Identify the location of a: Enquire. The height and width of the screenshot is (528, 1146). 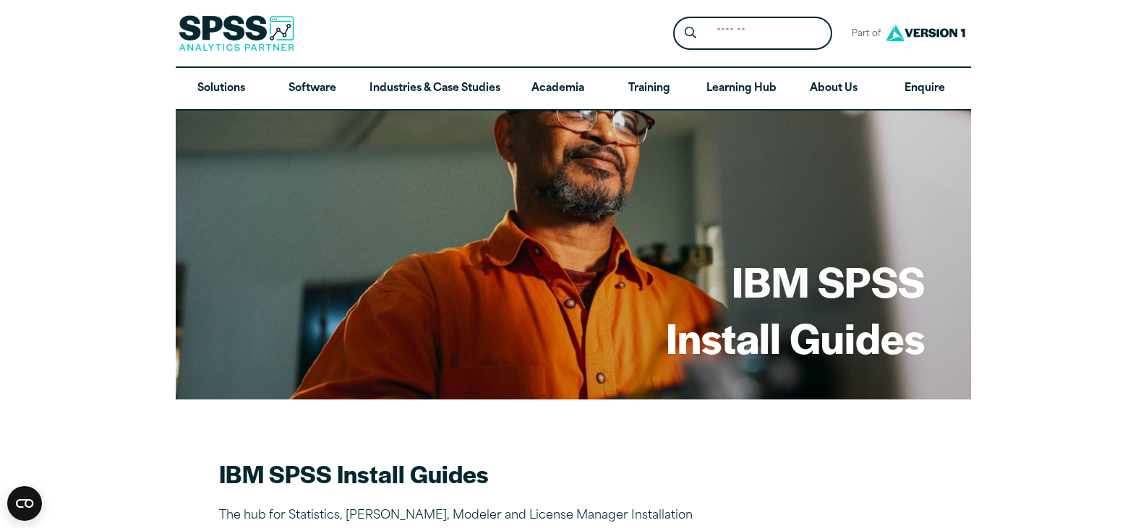
(925, 89).